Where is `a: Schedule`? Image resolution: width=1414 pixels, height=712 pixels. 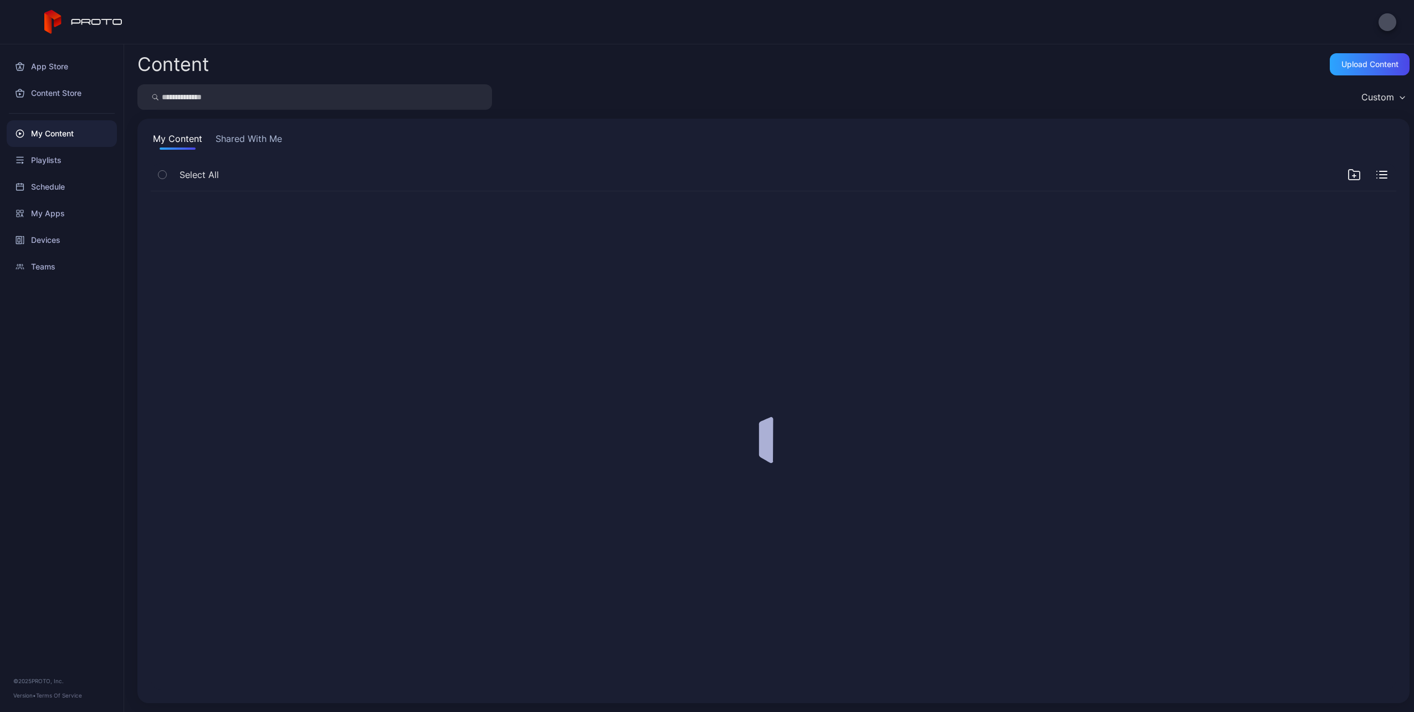 a: Schedule is located at coordinates (62, 187).